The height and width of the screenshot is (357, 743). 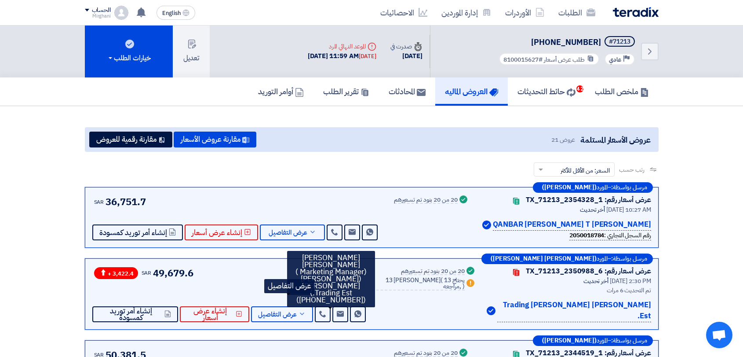 What do you see at coordinates (546, 91) in the screenshot?
I see `h5: حائط التحديثات` at bounding box center [546, 91].